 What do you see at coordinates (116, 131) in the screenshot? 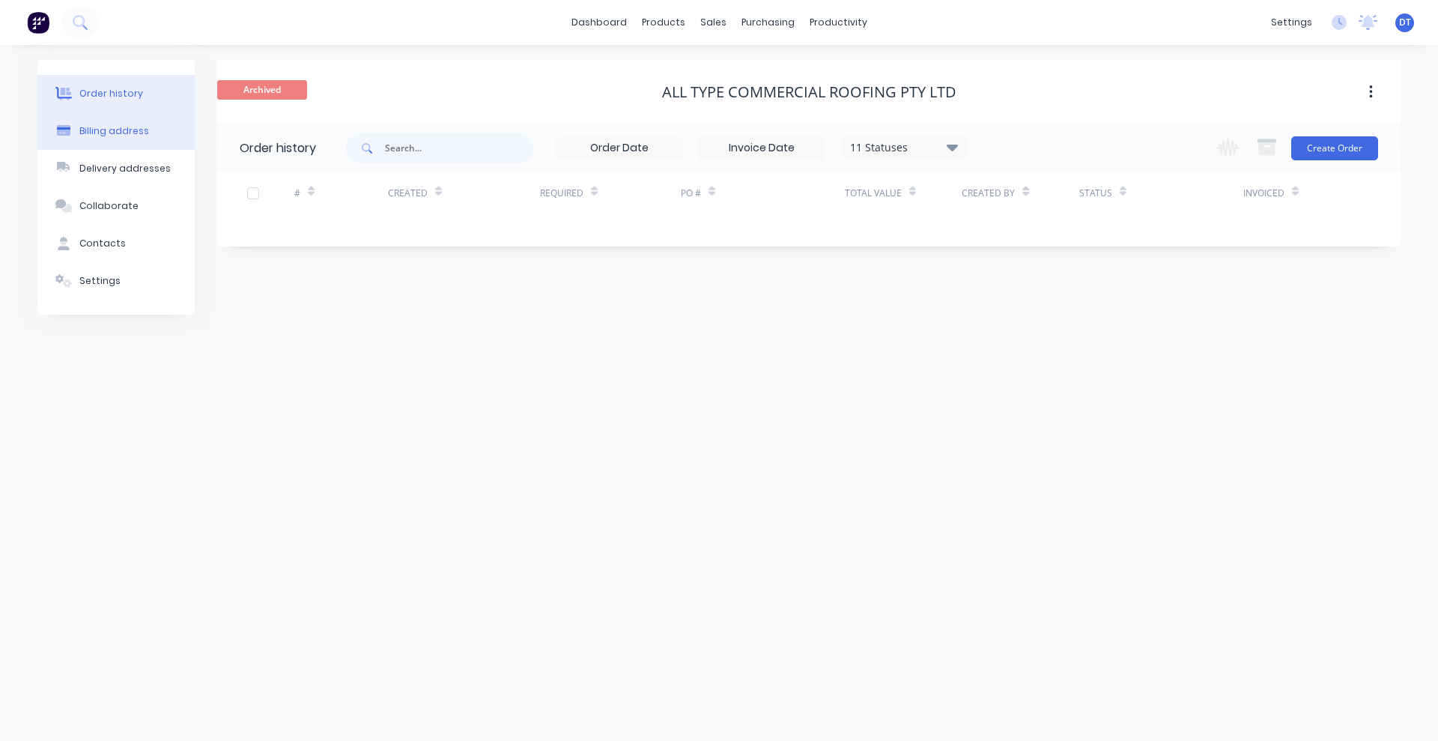
I see `button: Billing address` at bounding box center [116, 131].